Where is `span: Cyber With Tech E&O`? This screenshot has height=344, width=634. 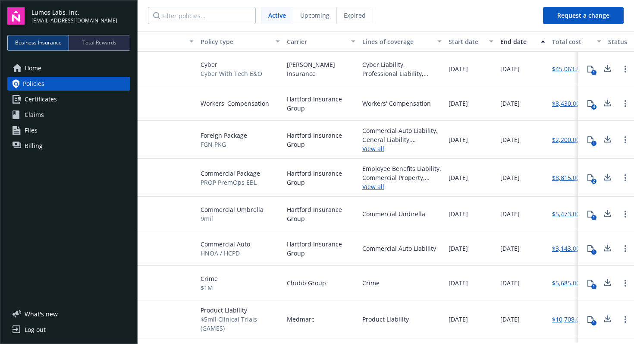
span: Cyber With Tech E&O is located at coordinates (231, 73).